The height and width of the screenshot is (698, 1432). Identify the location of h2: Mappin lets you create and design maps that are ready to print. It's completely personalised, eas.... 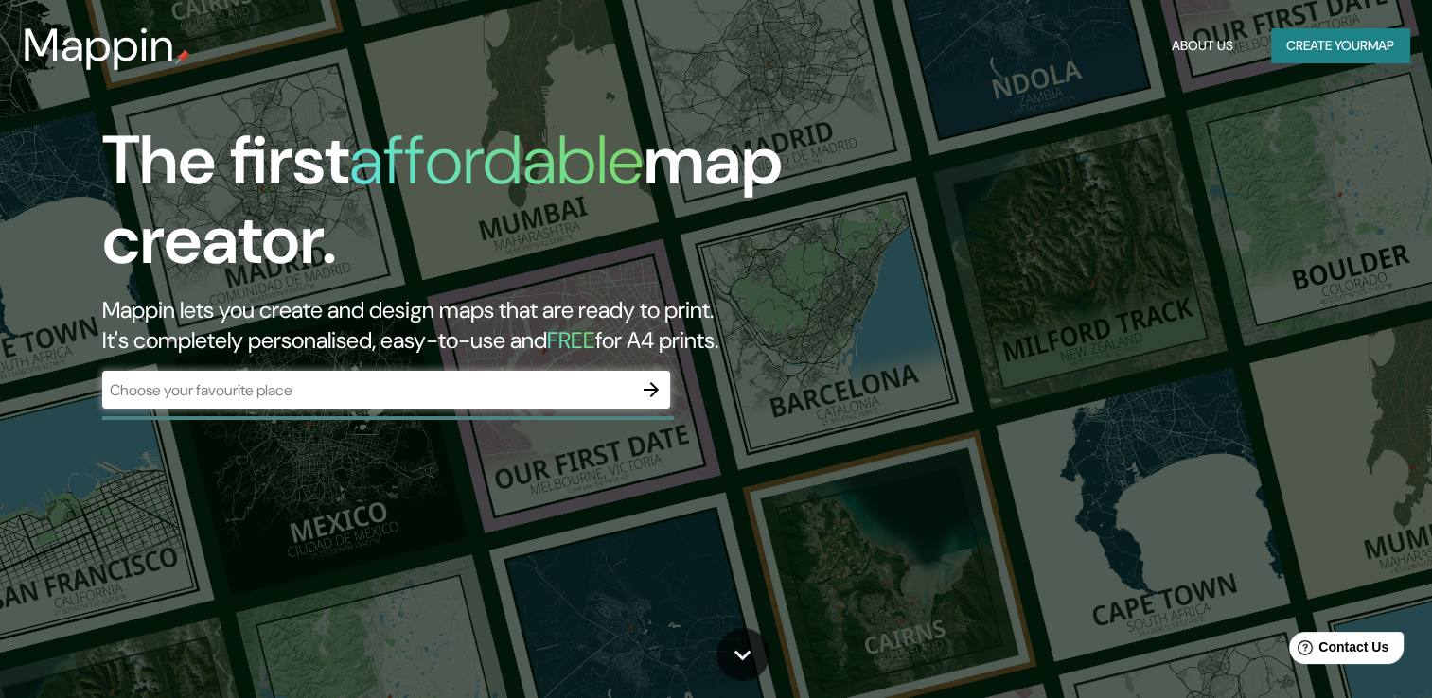
(460, 326).